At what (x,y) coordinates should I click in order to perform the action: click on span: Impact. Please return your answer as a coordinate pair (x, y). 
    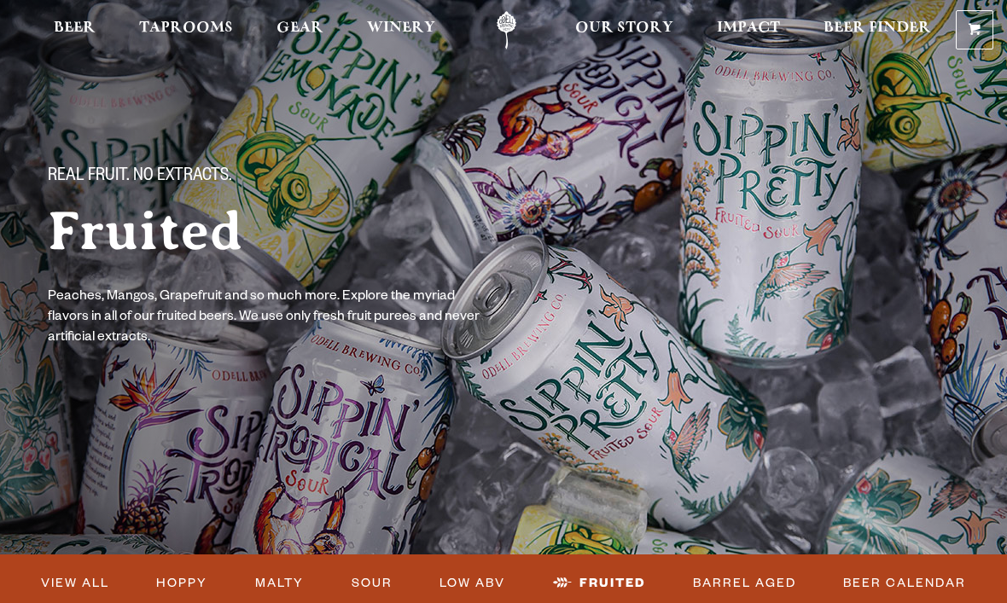
    Looking at the image, I should click on (748, 28).